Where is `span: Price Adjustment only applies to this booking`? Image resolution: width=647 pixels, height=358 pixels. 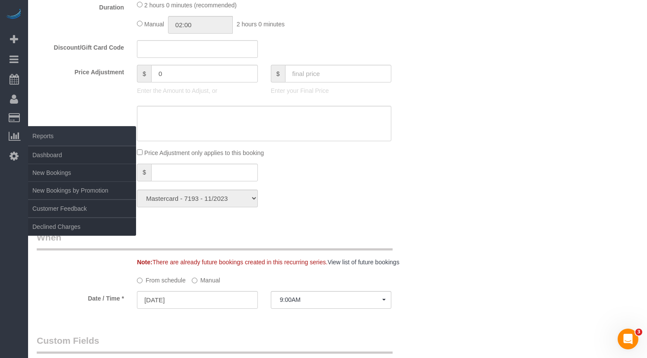 span: Price Adjustment only applies to this booking is located at coordinates (204, 153).